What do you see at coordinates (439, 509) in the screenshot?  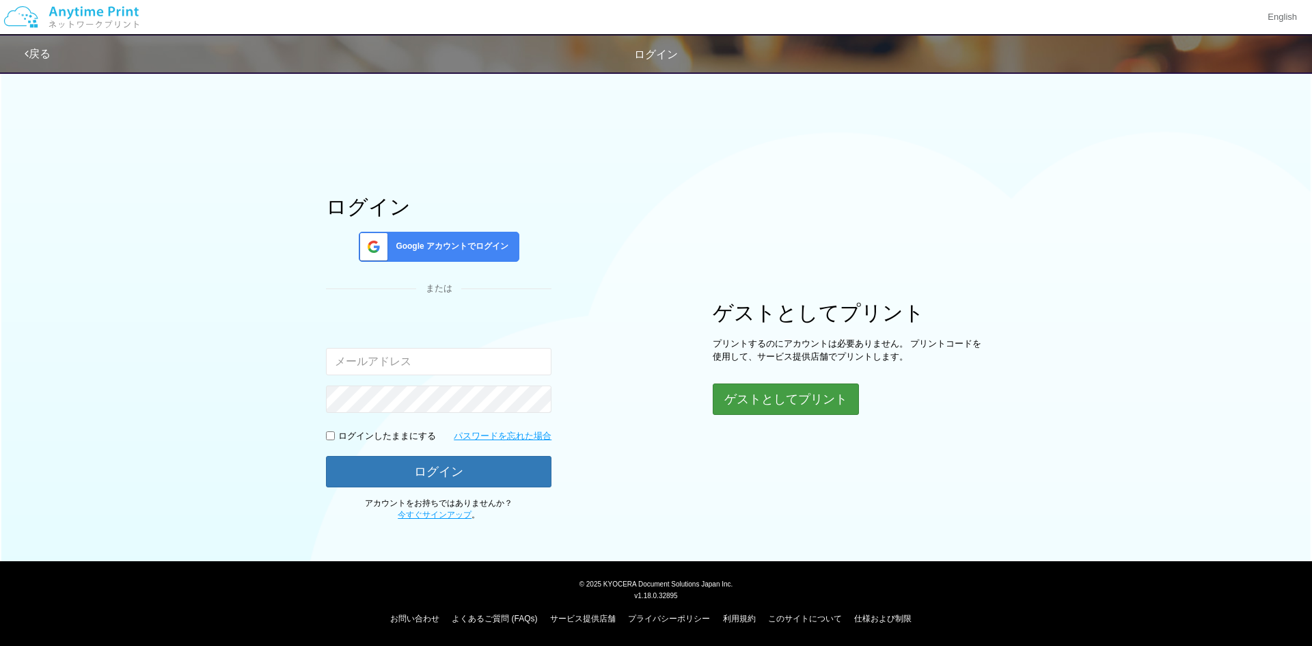 I see `p: アカウントをお持ちではありませんか？` at bounding box center [439, 509].